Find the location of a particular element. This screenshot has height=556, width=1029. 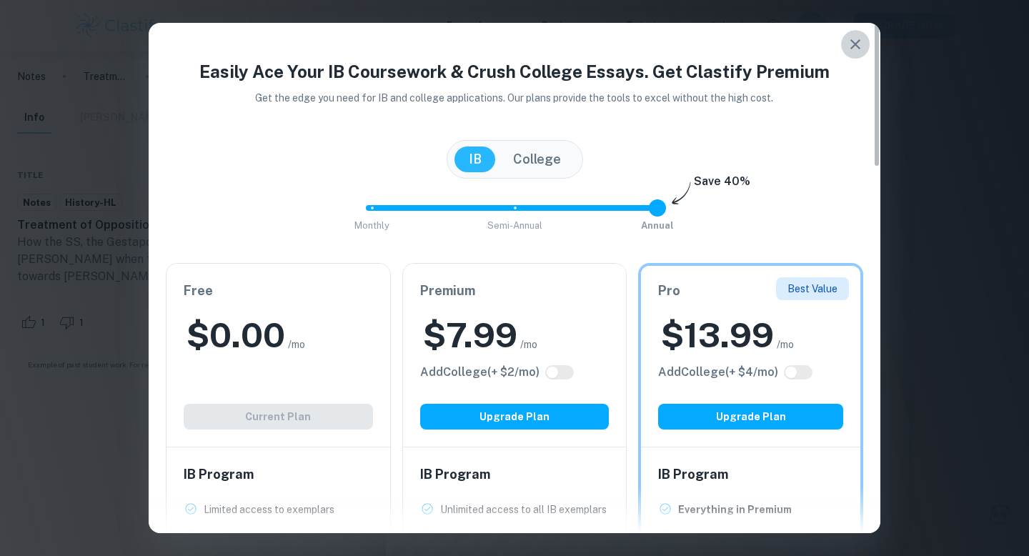

img: subscription-arrow.svg is located at coordinates (681, 194).